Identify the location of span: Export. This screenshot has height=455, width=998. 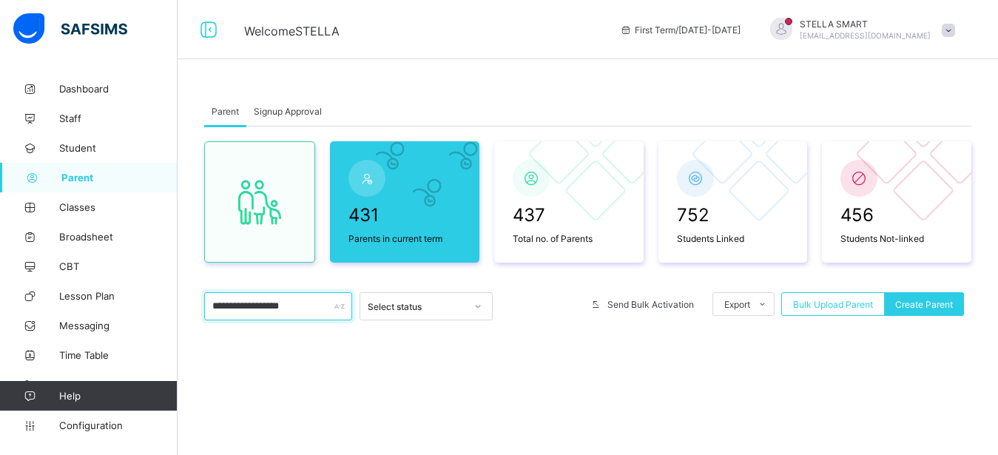
(737, 304).